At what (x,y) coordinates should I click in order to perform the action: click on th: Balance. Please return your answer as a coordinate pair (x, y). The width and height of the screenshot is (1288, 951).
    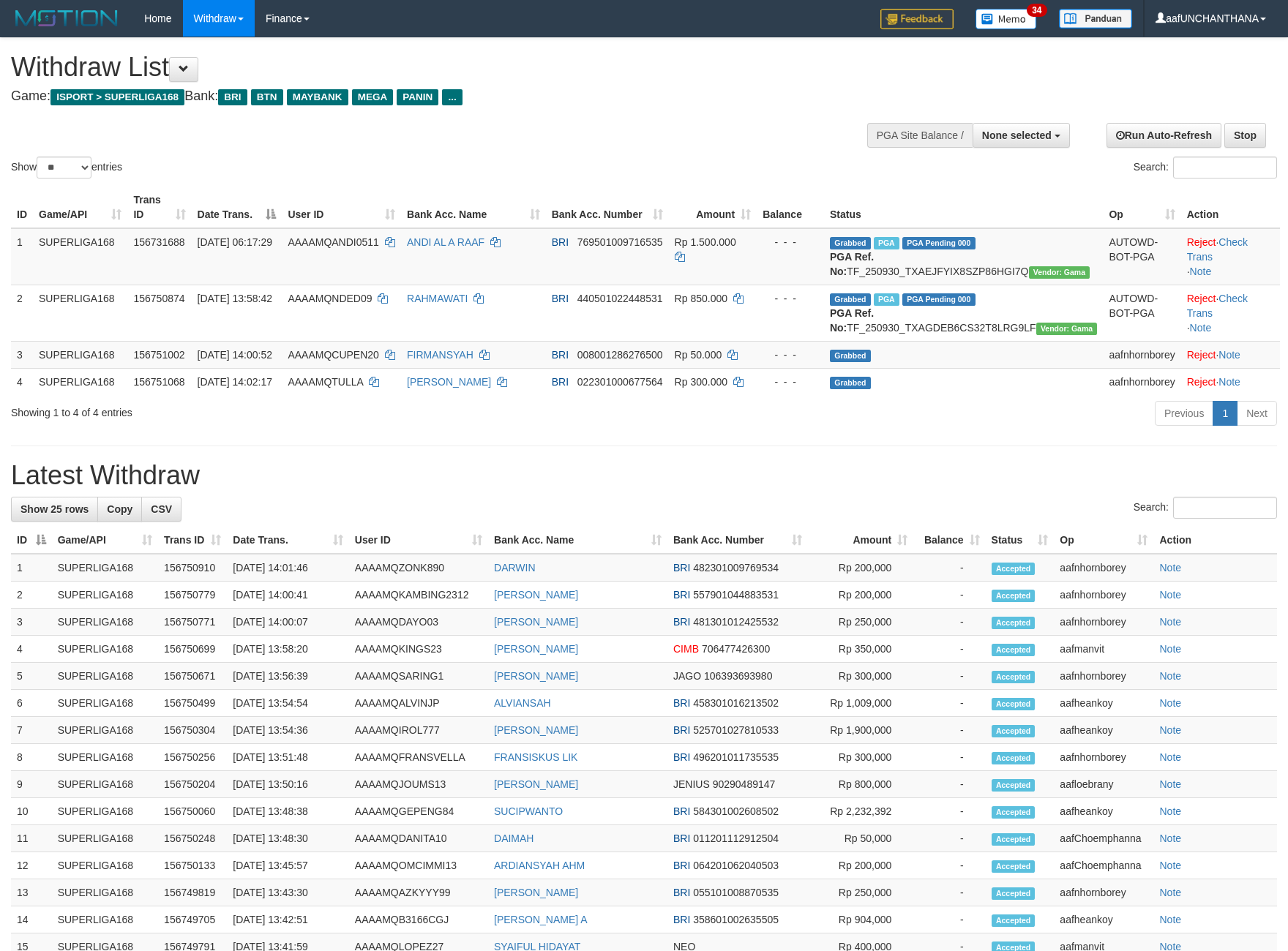
    Looking at the image, I should click on (790, 207).